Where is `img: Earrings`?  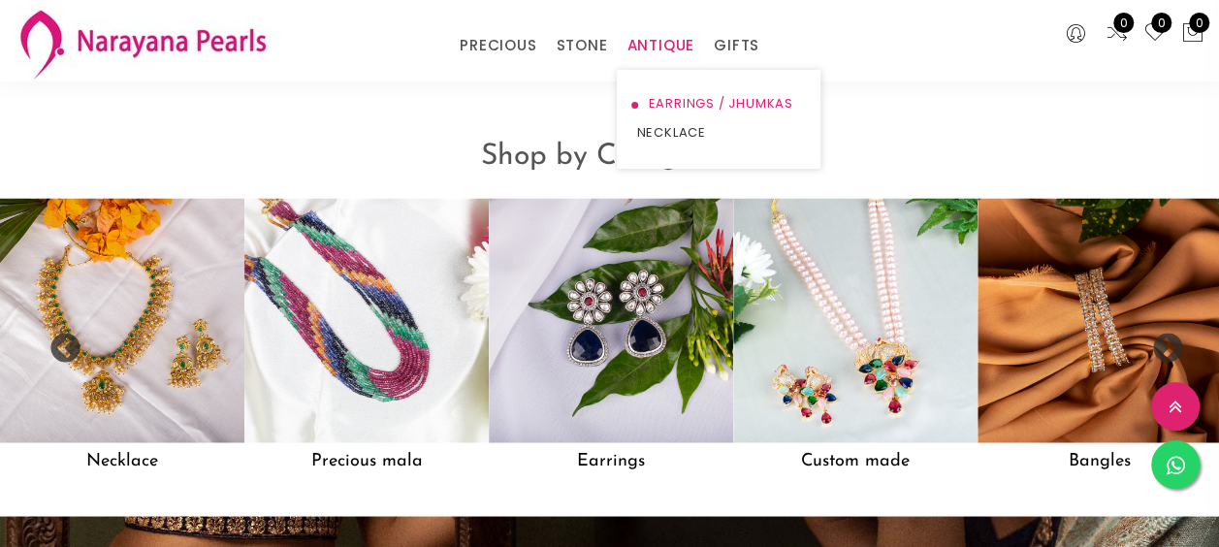 img: Earrings is located at coordinates (611, 320).